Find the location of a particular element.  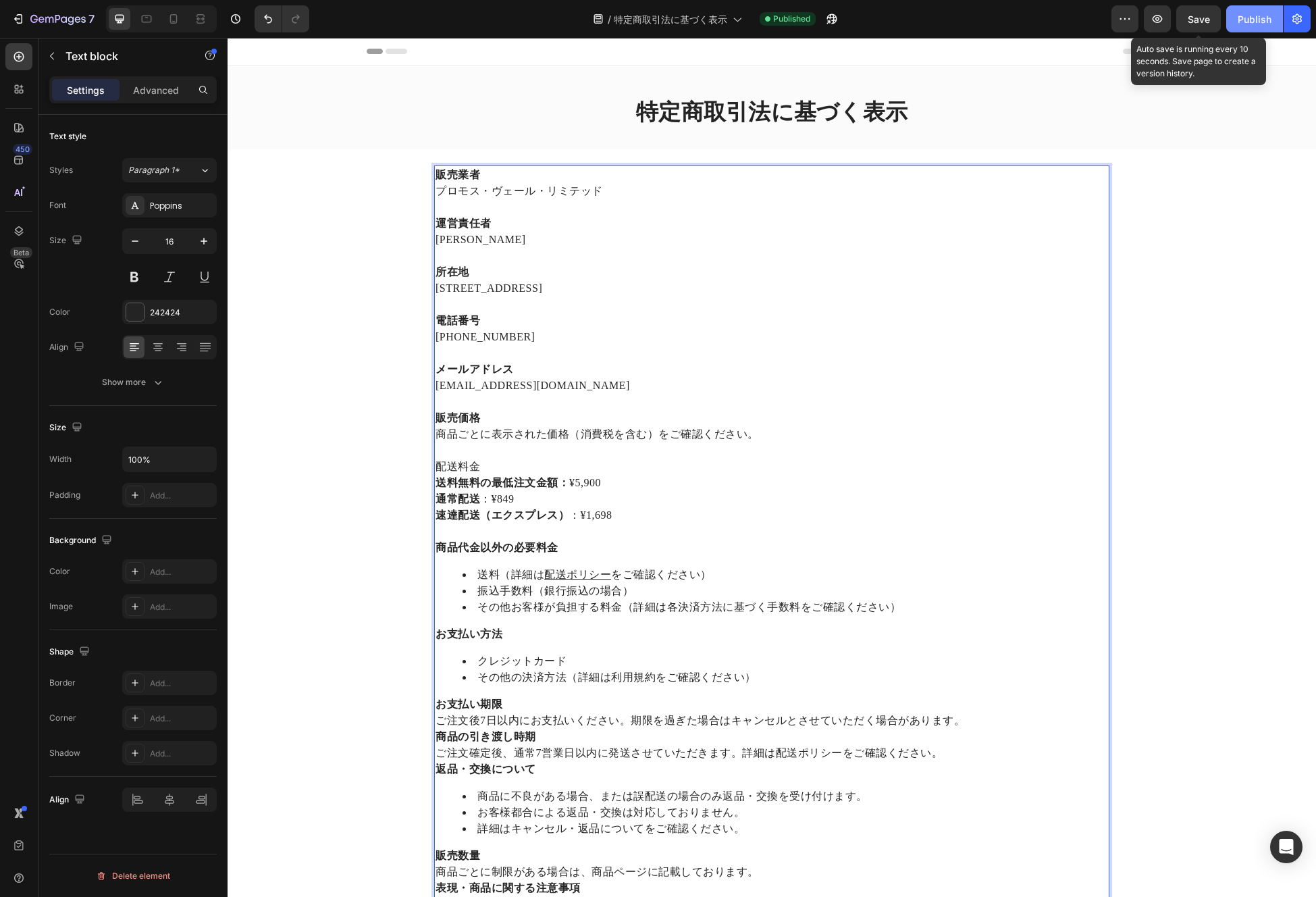

input: Auto is located at coordinates (170, 459).